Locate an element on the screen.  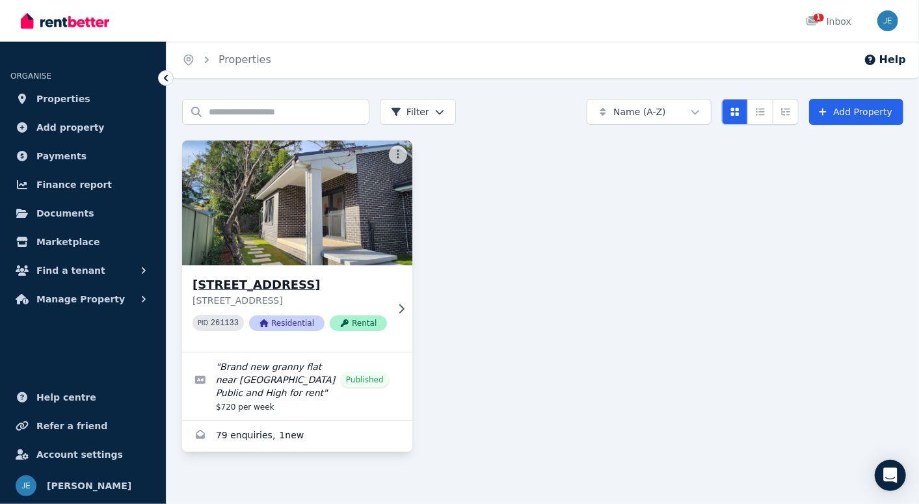
button: Expanded list view is located at coordinates (786, 112).